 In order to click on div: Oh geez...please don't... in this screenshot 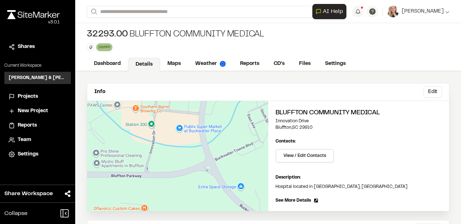, I will do `click(33, 22)`.